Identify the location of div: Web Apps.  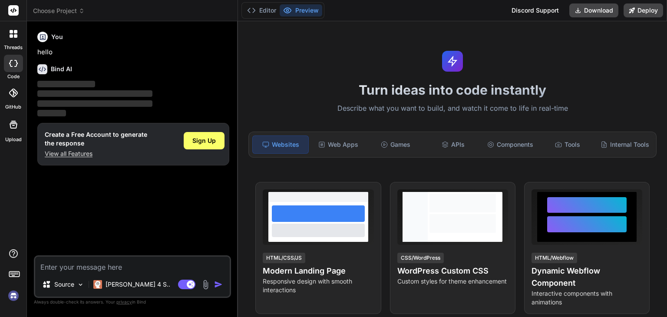
(338, 145).